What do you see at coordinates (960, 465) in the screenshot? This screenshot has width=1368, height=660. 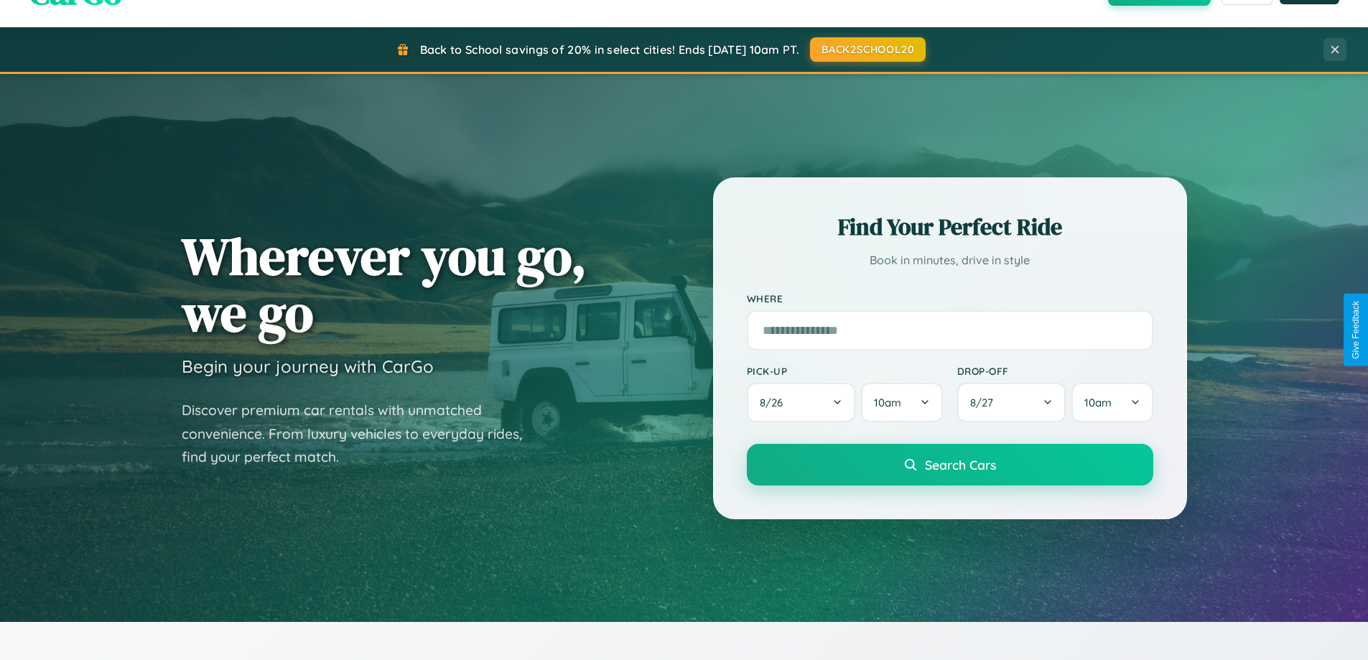 I see `span: Search Cars` at bounding box center [960, 465].